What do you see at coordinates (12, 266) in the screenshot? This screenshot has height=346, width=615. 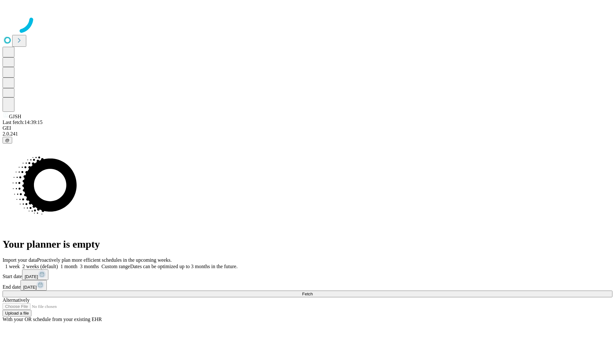 I see `span: 1 week` at bounding box center [12, 266].